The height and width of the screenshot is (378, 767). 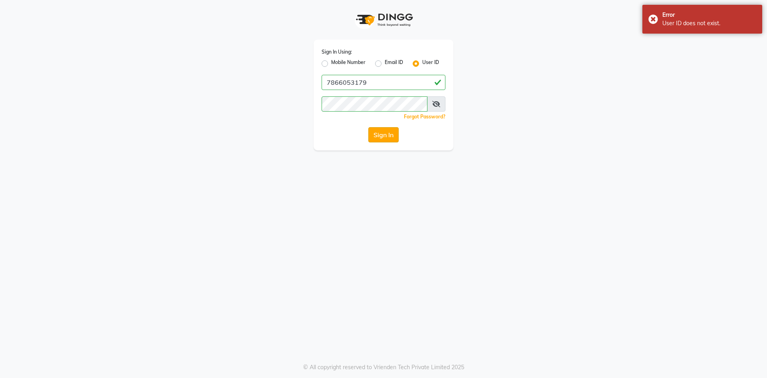 What do you see at coordinates (384, 135) in the screenshot?
I see `button: Sign In` at bounding box center [384, 135].